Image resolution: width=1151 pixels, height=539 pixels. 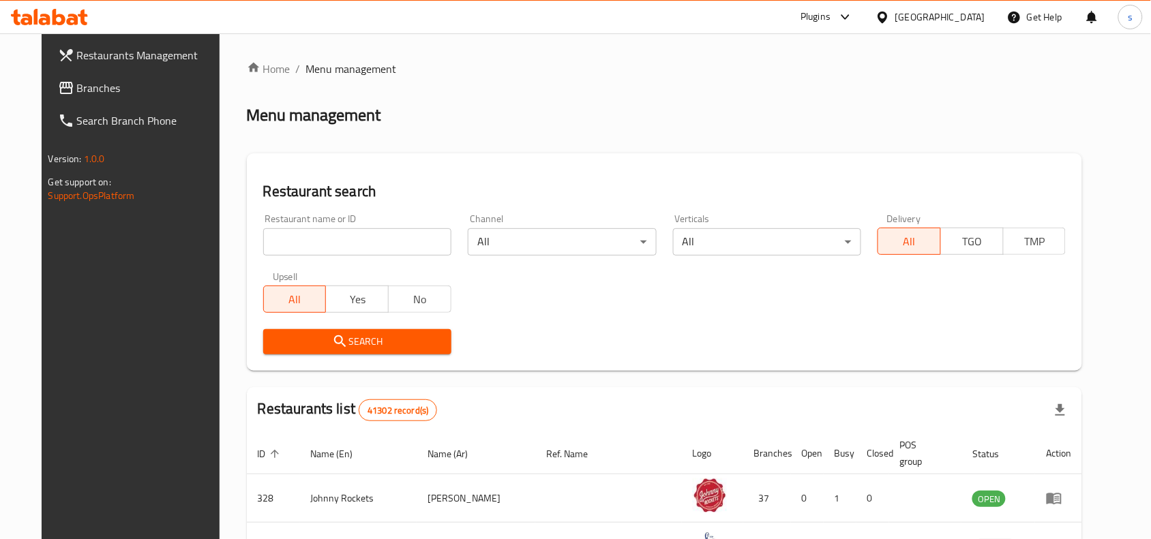 What do you see at coordinates (1130, 17) in the screenshot?
I see `span: s` at bounding box center [1130, 17].